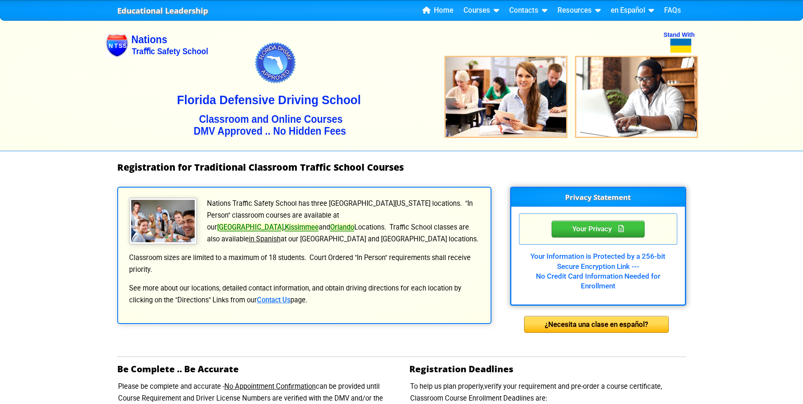 The image size is (803, 404). Describe the element at coordinates (256, 369) in the screenshot. I see `h2: Be Complete .. Be Accurate` at that location.